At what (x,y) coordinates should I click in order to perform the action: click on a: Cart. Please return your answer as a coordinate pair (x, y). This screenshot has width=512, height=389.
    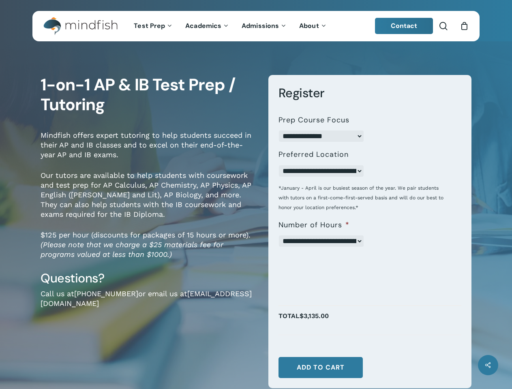
    Looking at the image, I should click on (464, 26).